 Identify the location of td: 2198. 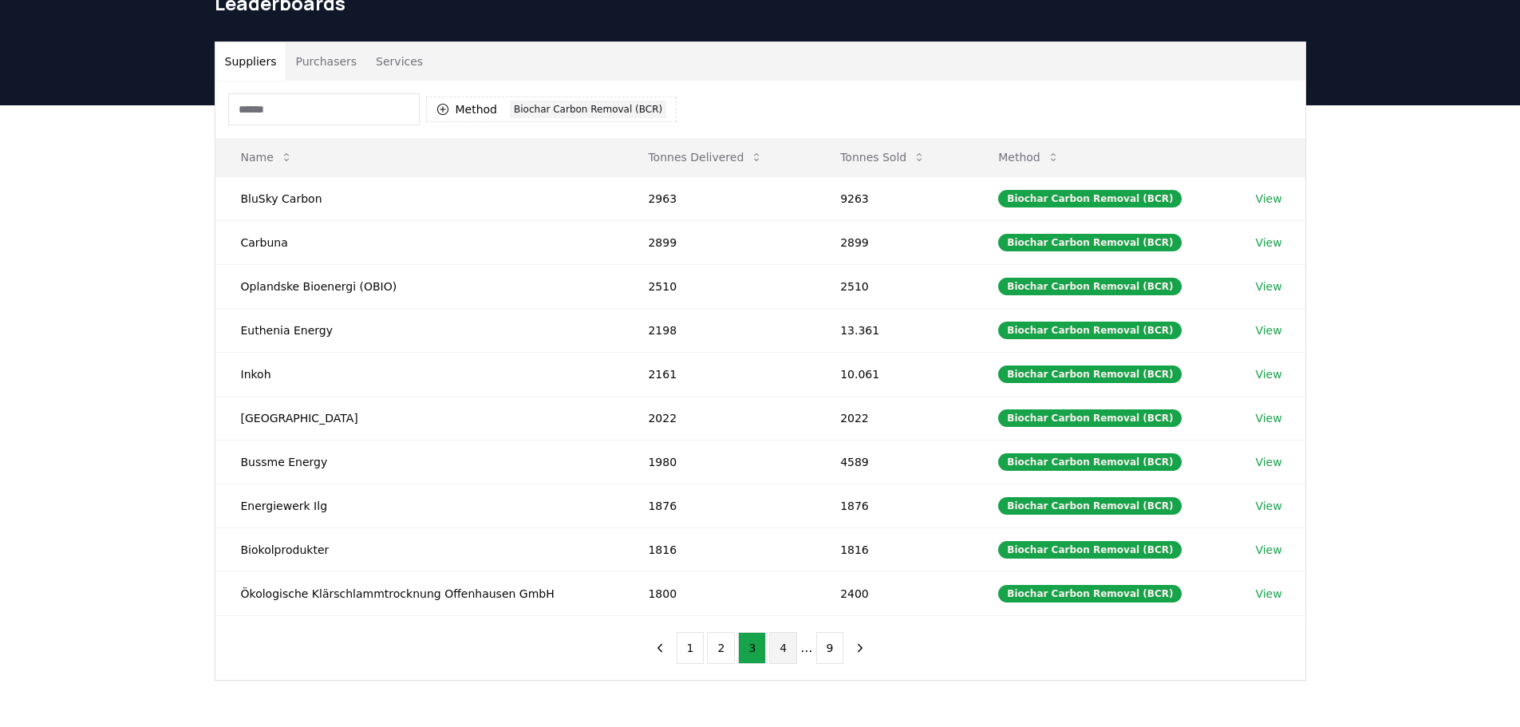
(718, 330).